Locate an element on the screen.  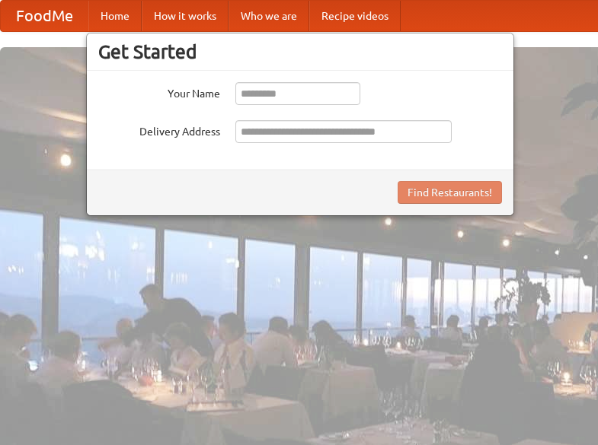
a: Home is located at coordinates (115, 16).